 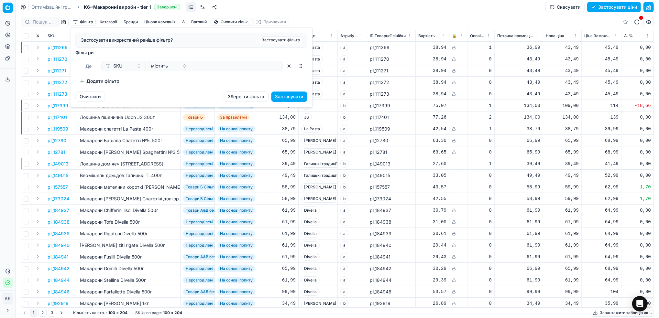 What do you see at coordinates (289, 97) in the screenshot?
I see `button: Застосувати` at bounding box center [289, 97].